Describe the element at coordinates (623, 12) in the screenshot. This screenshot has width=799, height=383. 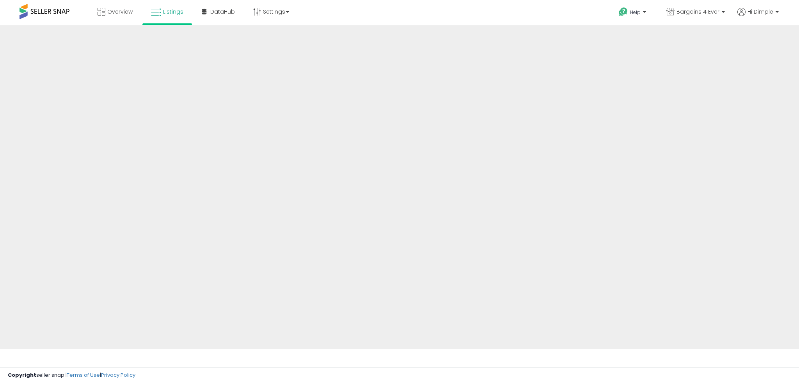
I see `i: Get Help` at that location.